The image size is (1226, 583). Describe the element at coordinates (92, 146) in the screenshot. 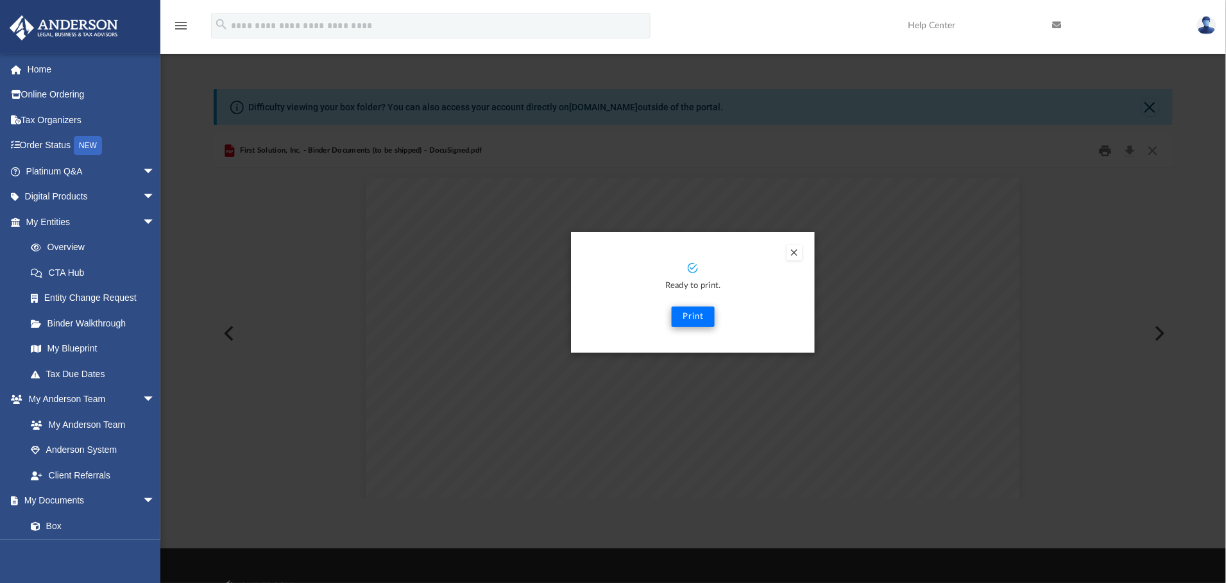

I see `a: Order StatusNEW` at that location.